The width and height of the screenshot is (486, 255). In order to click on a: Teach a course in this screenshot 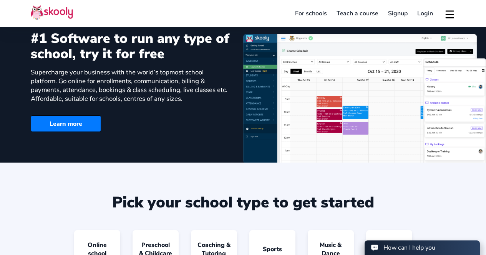, I will do `click(357, 13)`.